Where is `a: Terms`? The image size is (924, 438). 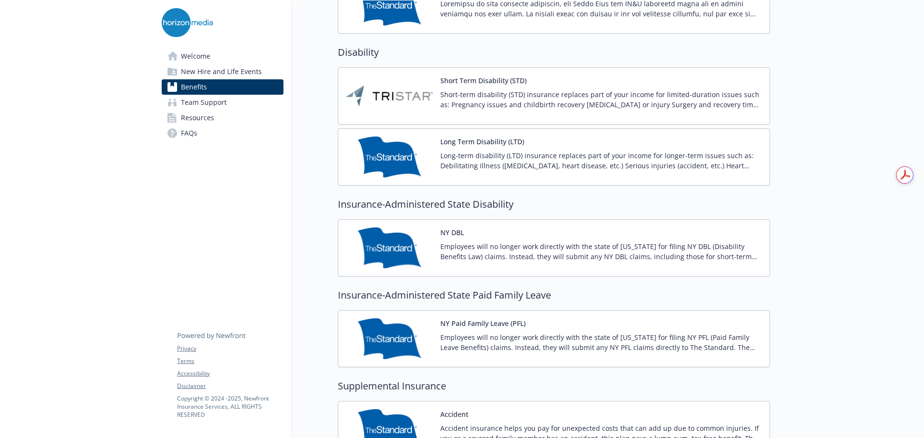
a: Terms is located at coordinates (230, 361).